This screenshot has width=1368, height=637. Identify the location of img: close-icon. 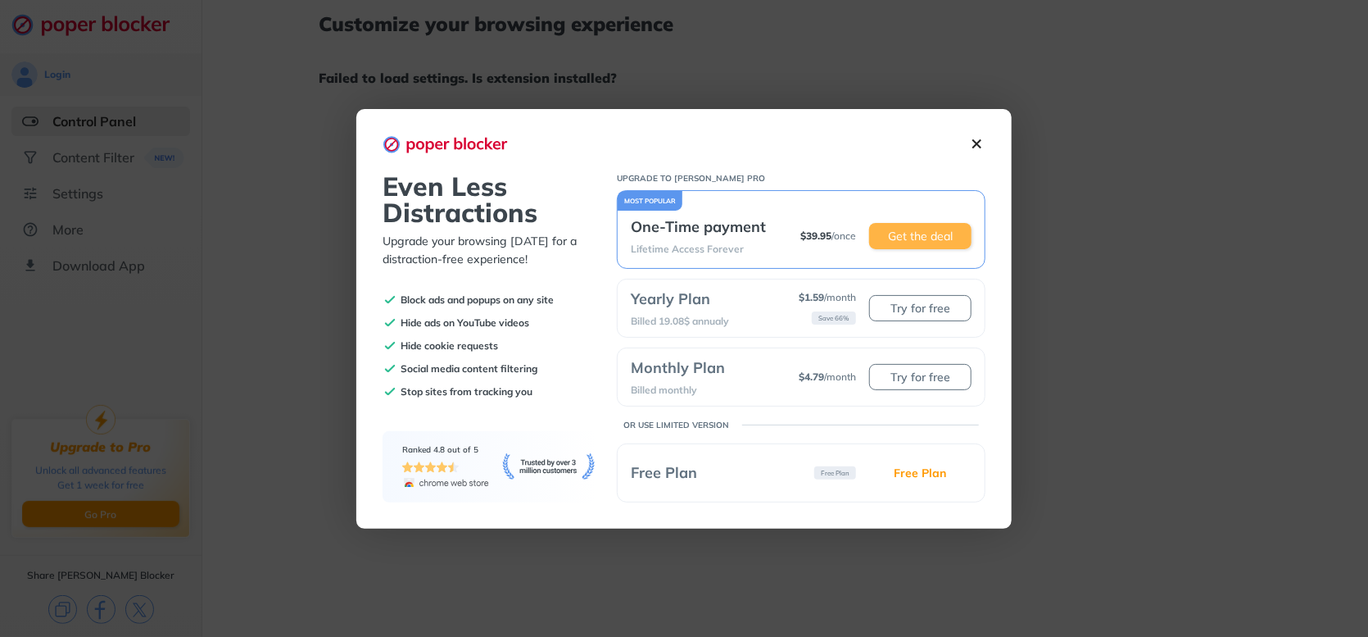
(977, 143).